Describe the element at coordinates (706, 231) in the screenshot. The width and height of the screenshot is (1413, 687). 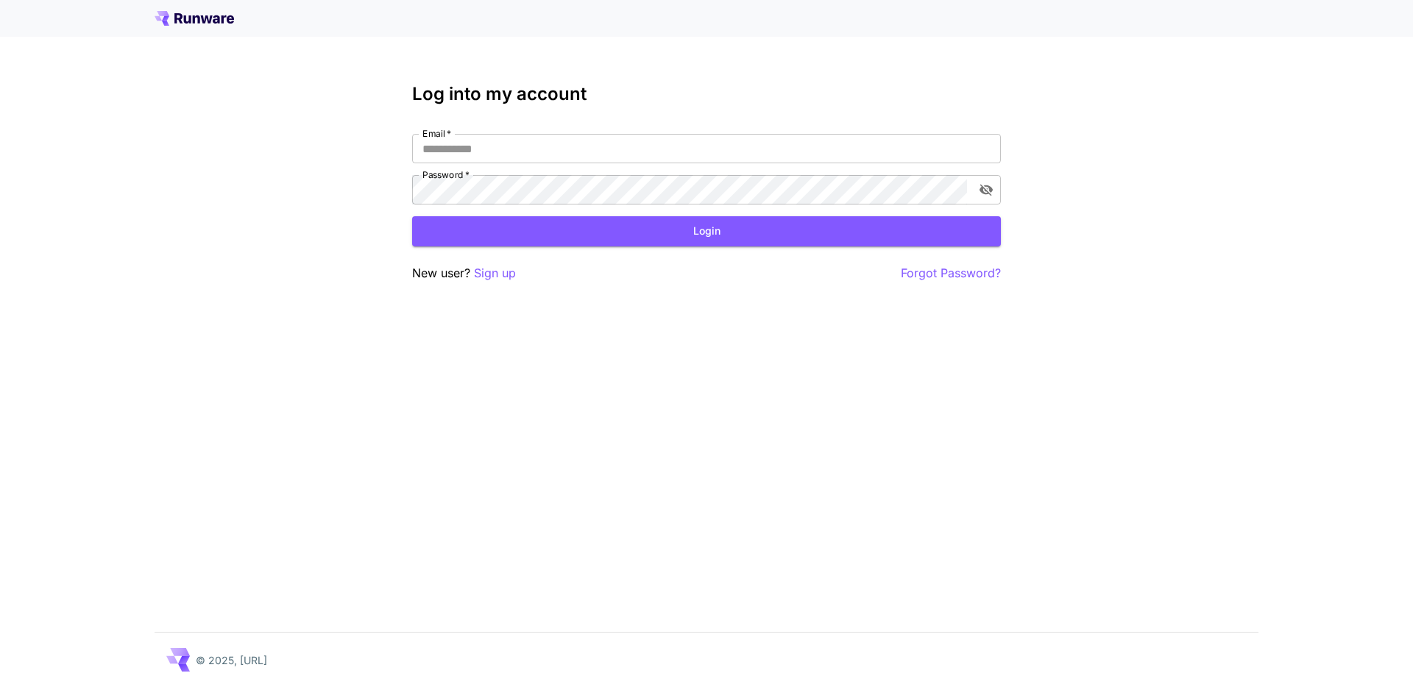
I see `button: Login` at that location.